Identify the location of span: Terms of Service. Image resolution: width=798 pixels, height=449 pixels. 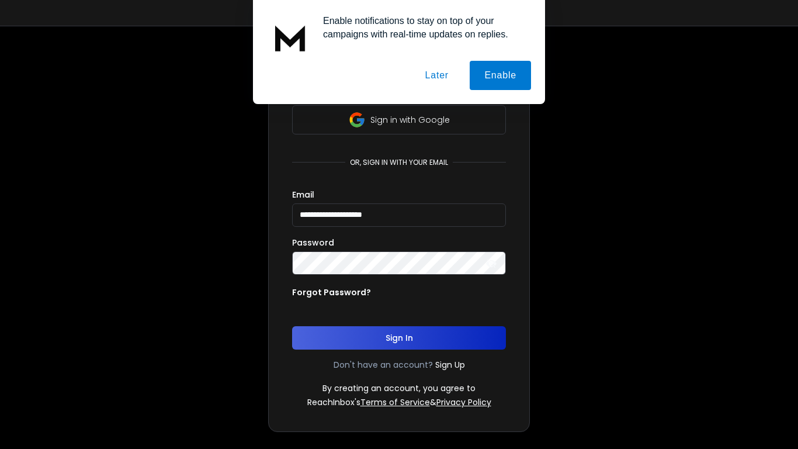
(395, 402).